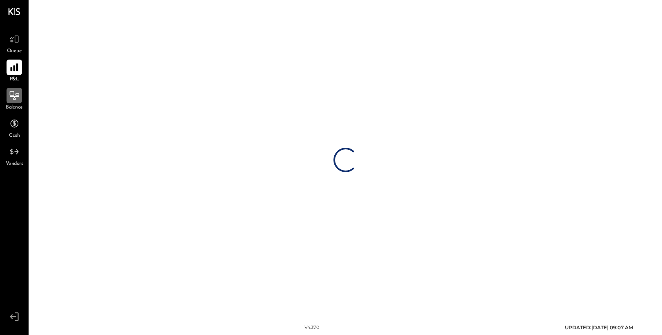 This screenshot has height=335, width=662. I want to click on a: Queue, so click(14, 43).